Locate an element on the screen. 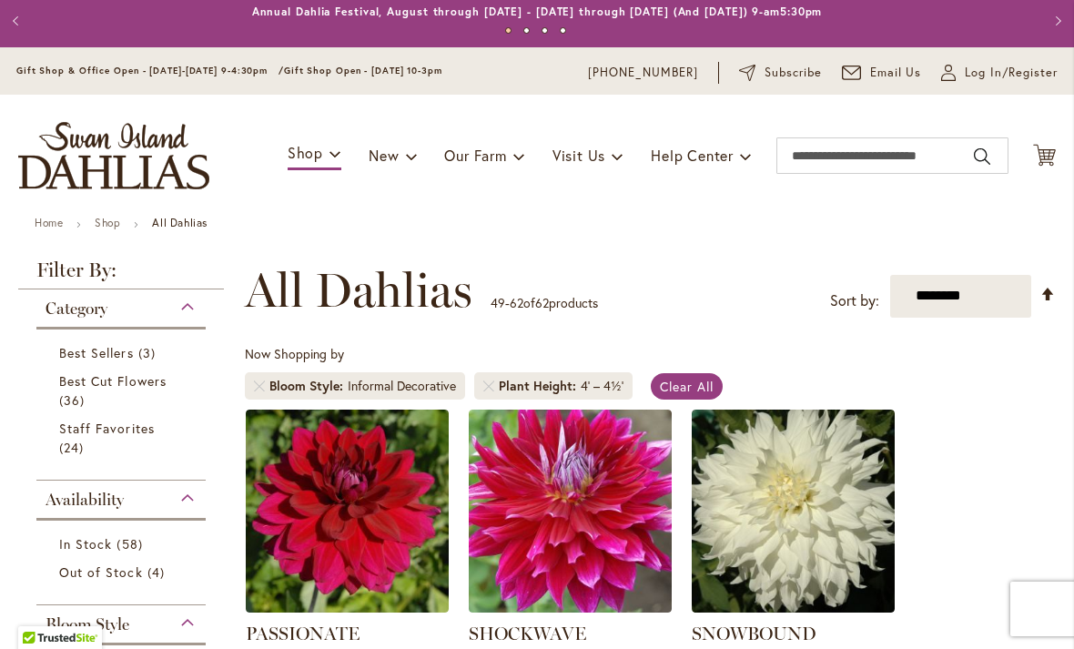  span: All Dahlias is located at coordinates (359, 290).